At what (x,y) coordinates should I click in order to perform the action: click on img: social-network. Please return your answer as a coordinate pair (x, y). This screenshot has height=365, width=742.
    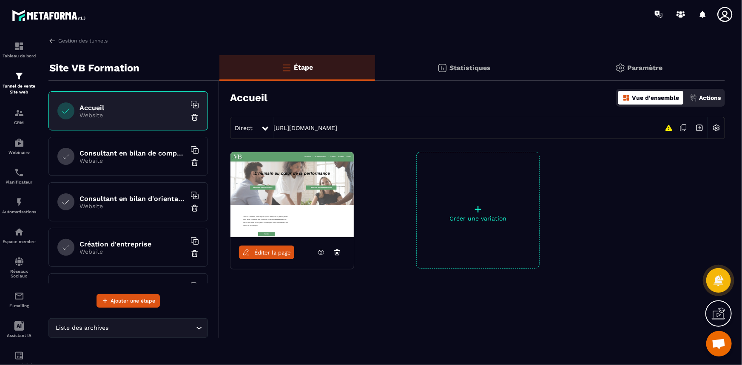
    Looking at the image, I should click on (19, 262).